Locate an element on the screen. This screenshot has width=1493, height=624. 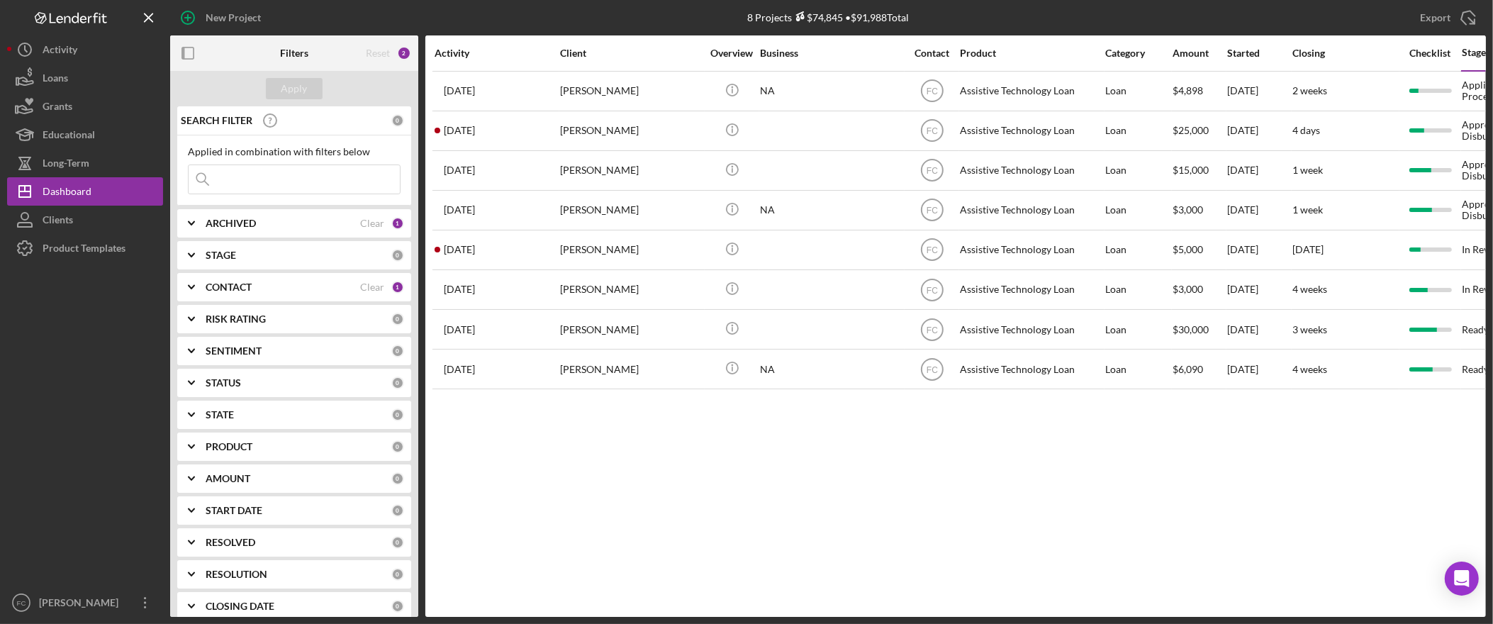
div: Product Templates is located at coordinates (84, 250).